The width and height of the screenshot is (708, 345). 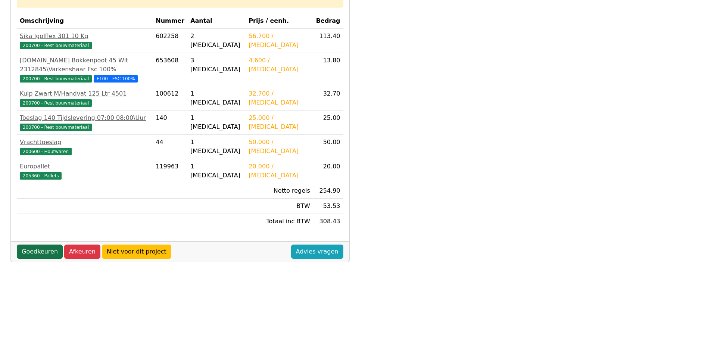 I want to click on td: 140, so click(x=170, y=122).